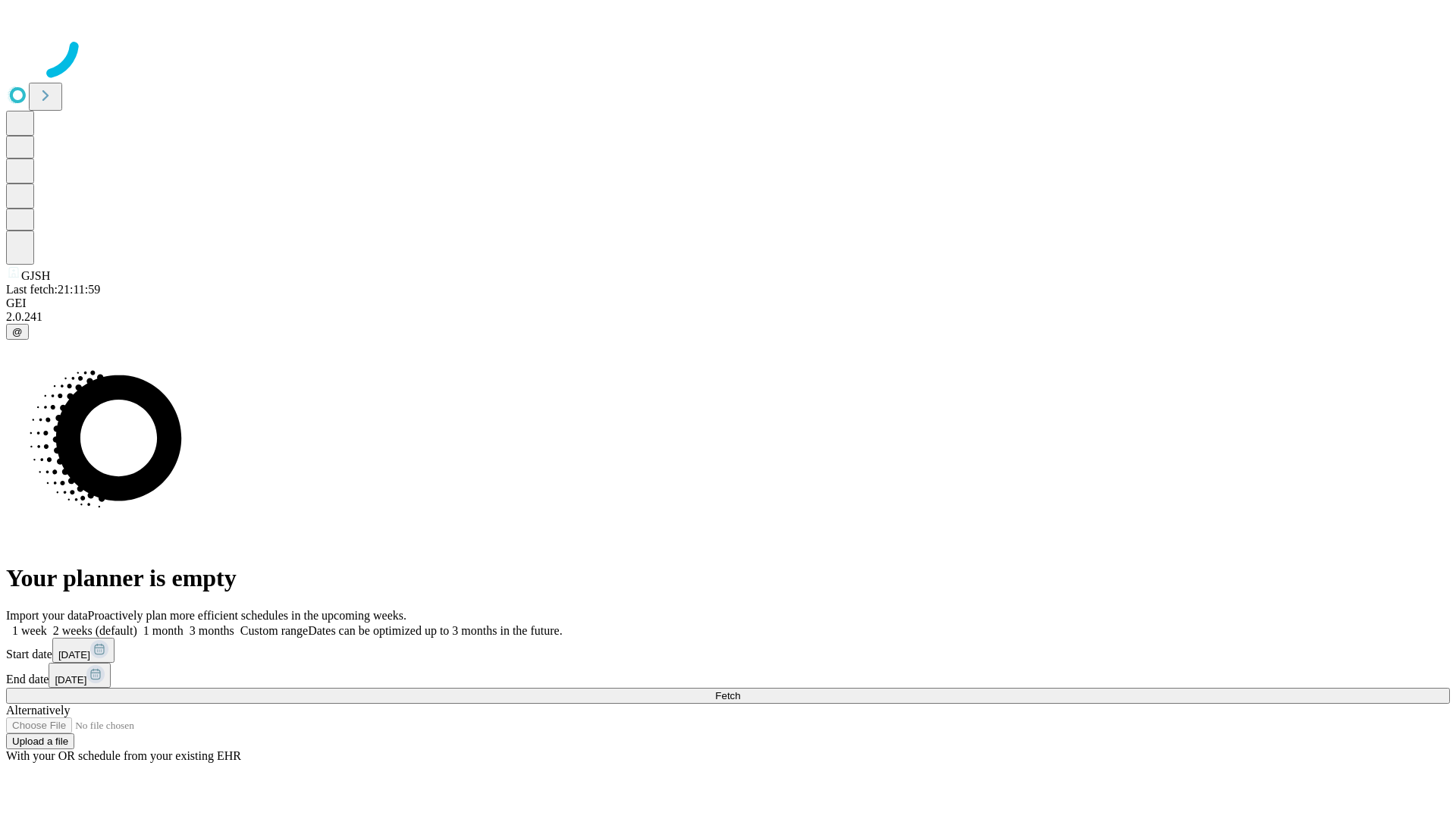 The height and width of the screenshot is (819, 1456). I want to click on div: Start date, so click(728, 650).